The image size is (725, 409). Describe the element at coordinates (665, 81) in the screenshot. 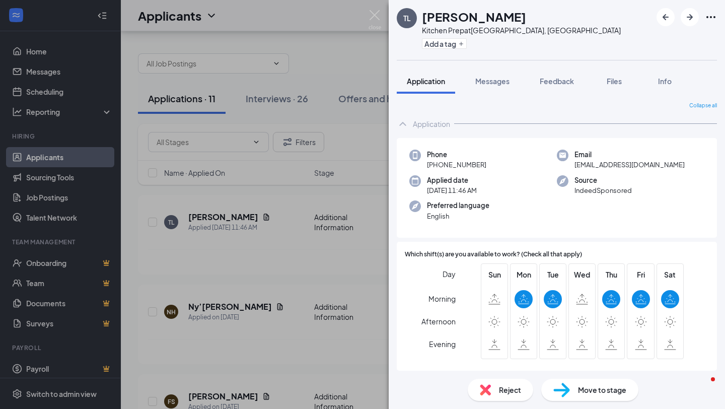

I see `span: Info` at that location.